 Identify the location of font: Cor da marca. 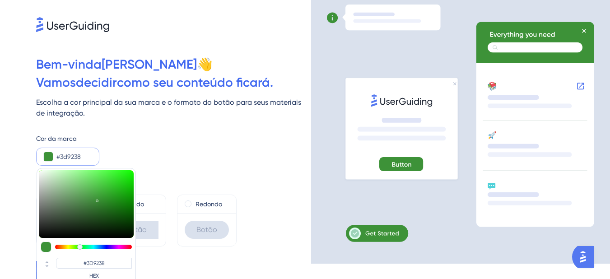
(56, 139).